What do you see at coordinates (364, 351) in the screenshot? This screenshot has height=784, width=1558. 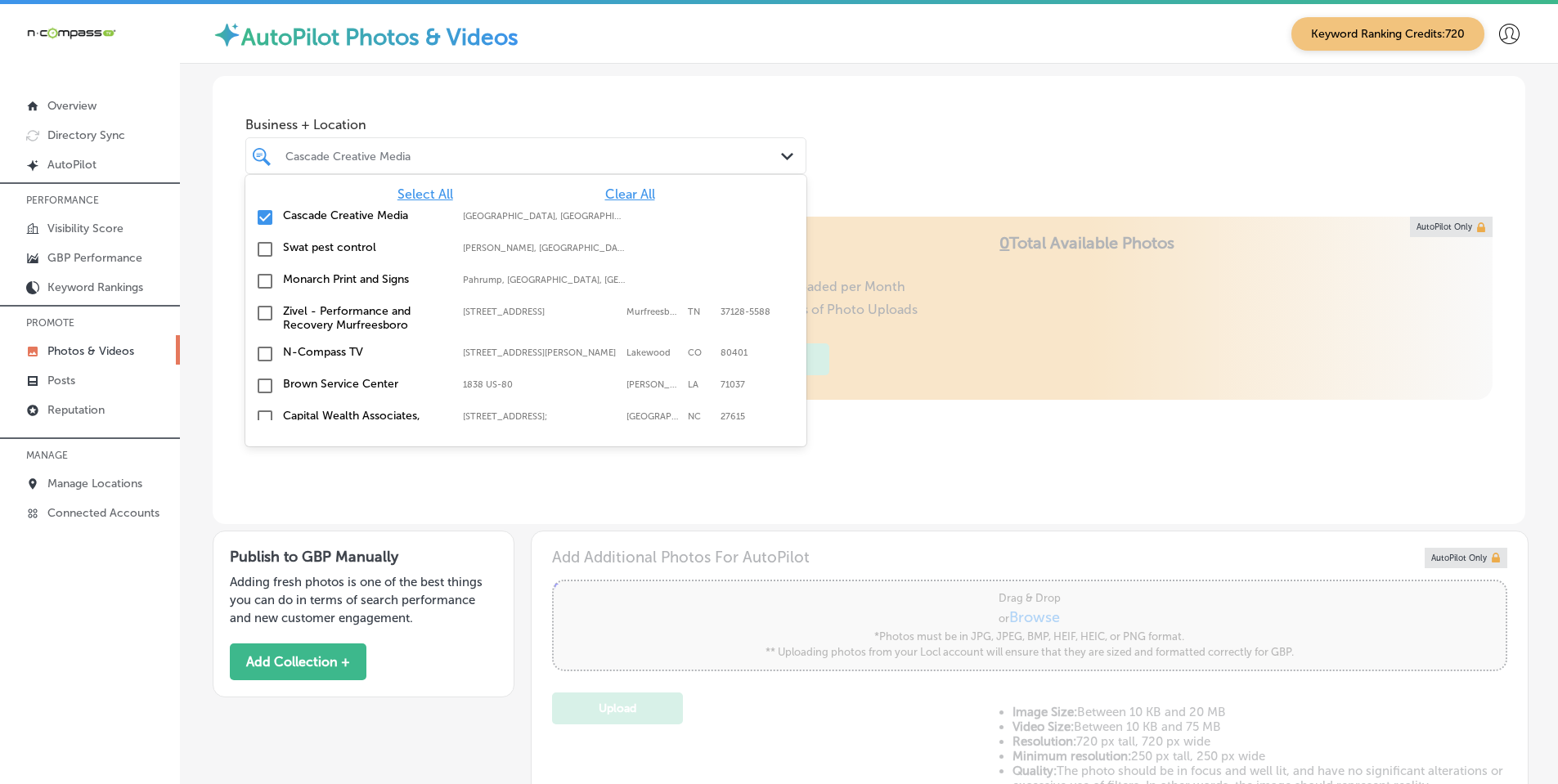 I see `label: N-Compass TV` at bounding box center [364, 351].